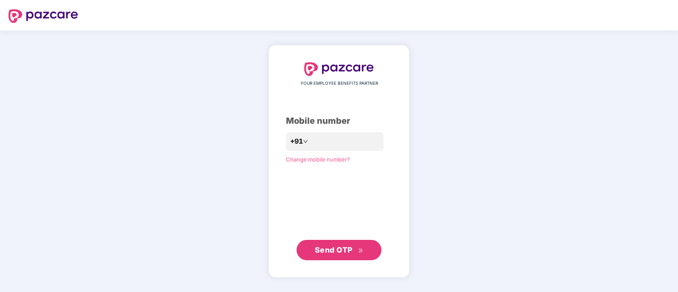 Image resolution: width=678 pixels, height=292 pixels. I want to click on span: Change mobile number?, so click(318, 160).